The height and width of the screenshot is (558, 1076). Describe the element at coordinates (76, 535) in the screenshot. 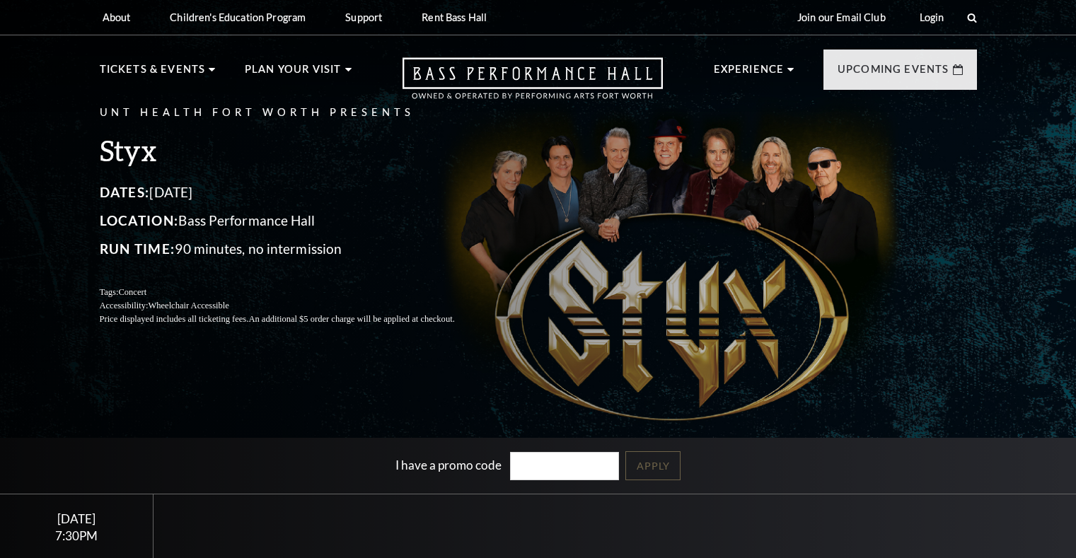

I see `div: 7:30PM` at that location.